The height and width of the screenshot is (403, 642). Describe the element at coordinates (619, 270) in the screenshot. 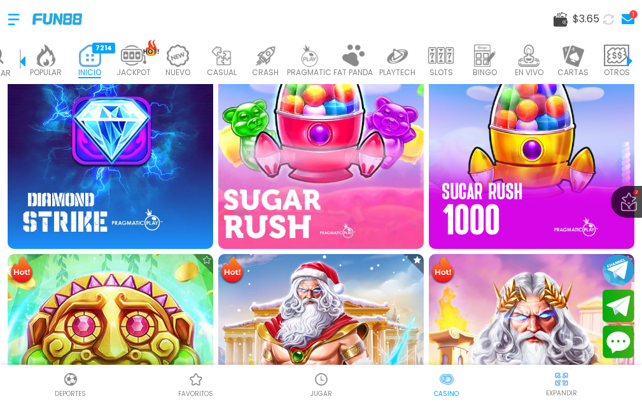

I see `button: Join telegram channel` at that location.